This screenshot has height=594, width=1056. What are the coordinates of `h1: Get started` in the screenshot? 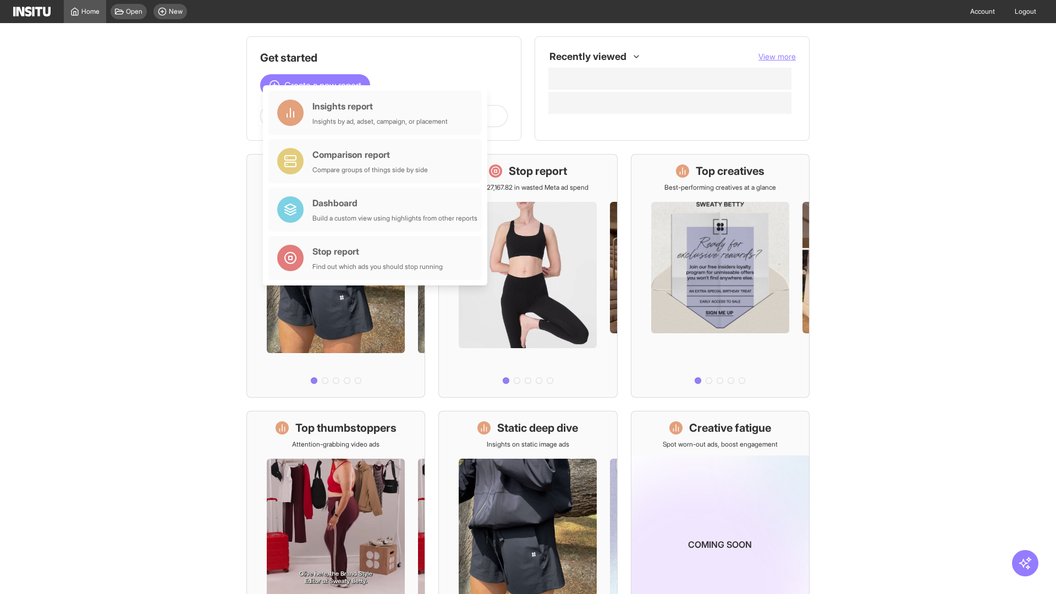 It's located at (384, 58).